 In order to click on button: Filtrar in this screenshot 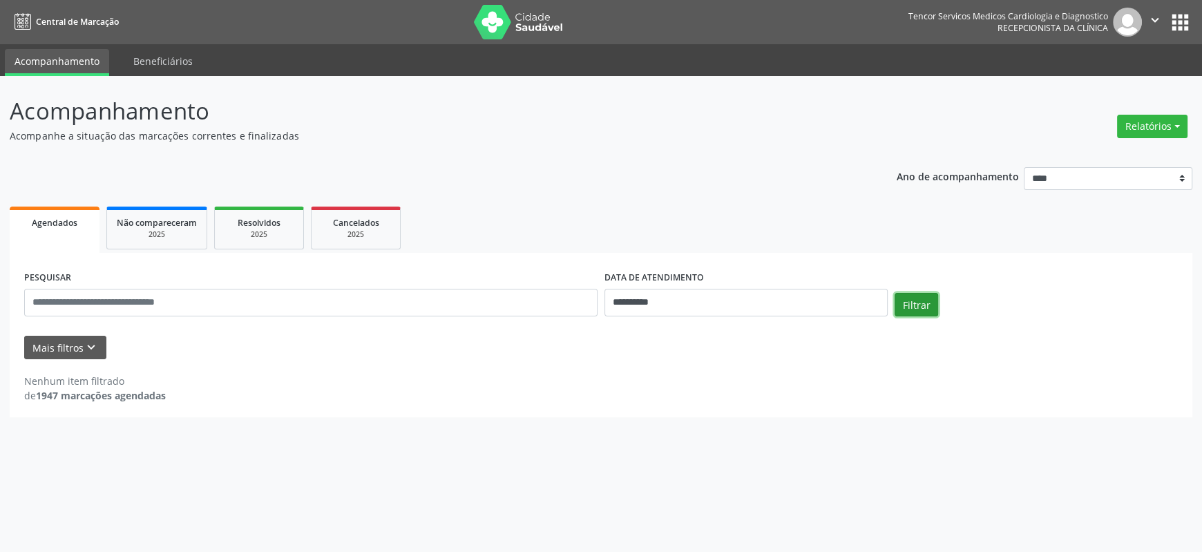, I will do `click(916, 305)`.